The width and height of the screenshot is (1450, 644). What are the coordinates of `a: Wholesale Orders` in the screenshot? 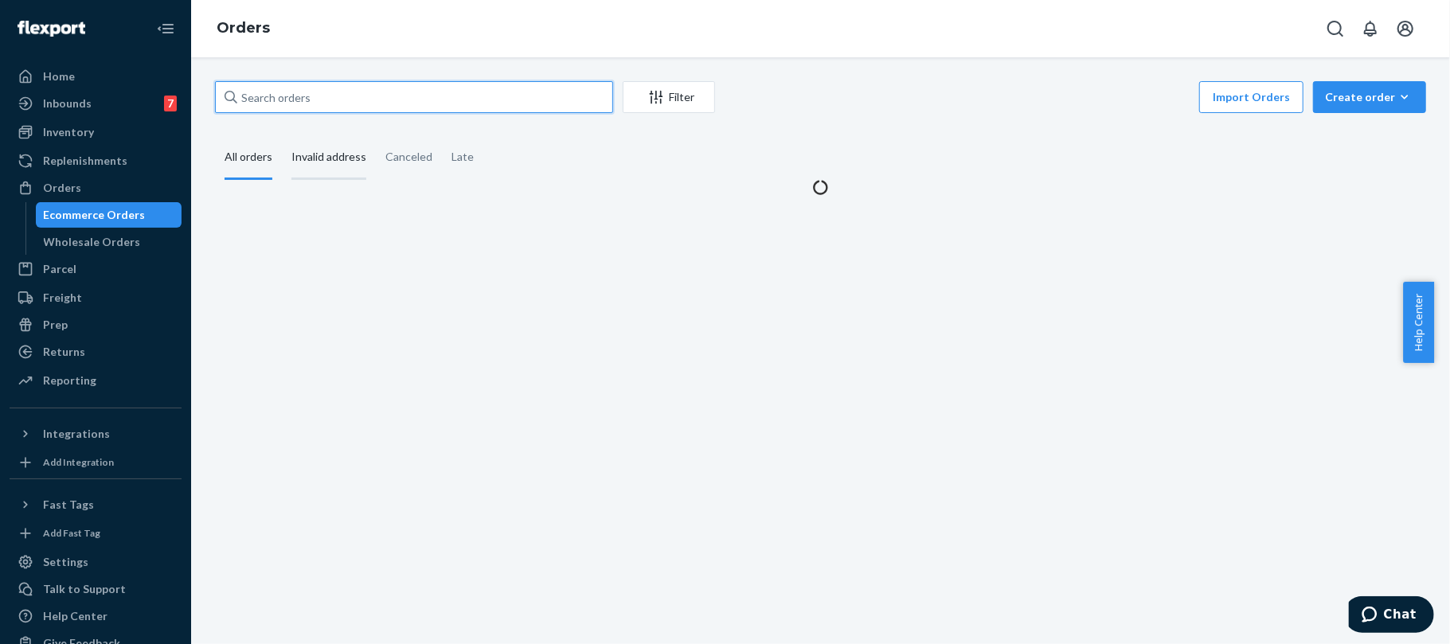 It's located at (109, 242).